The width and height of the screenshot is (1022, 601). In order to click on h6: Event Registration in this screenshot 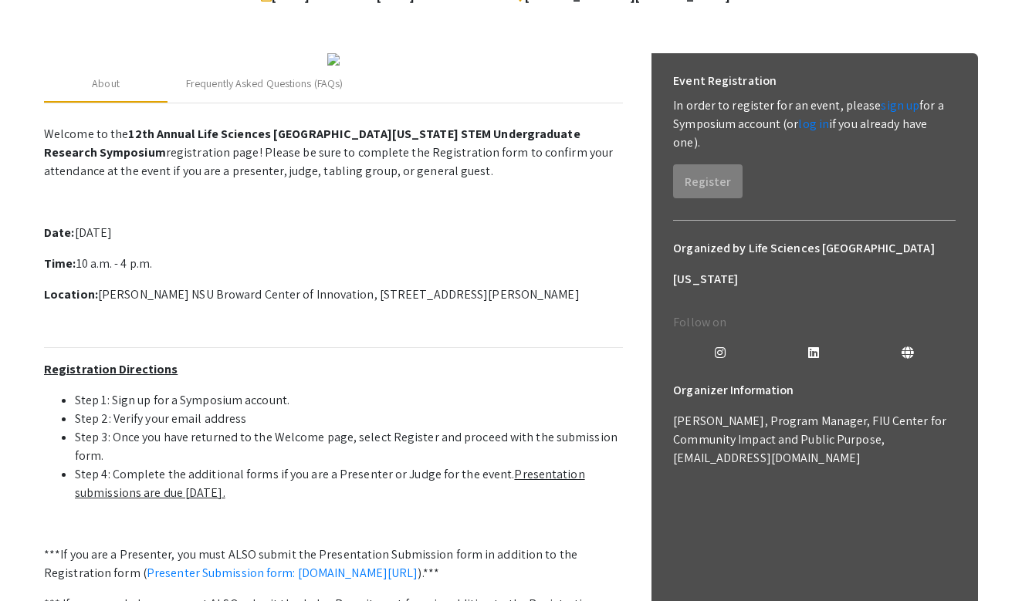, I will do `click(725, 81)`.